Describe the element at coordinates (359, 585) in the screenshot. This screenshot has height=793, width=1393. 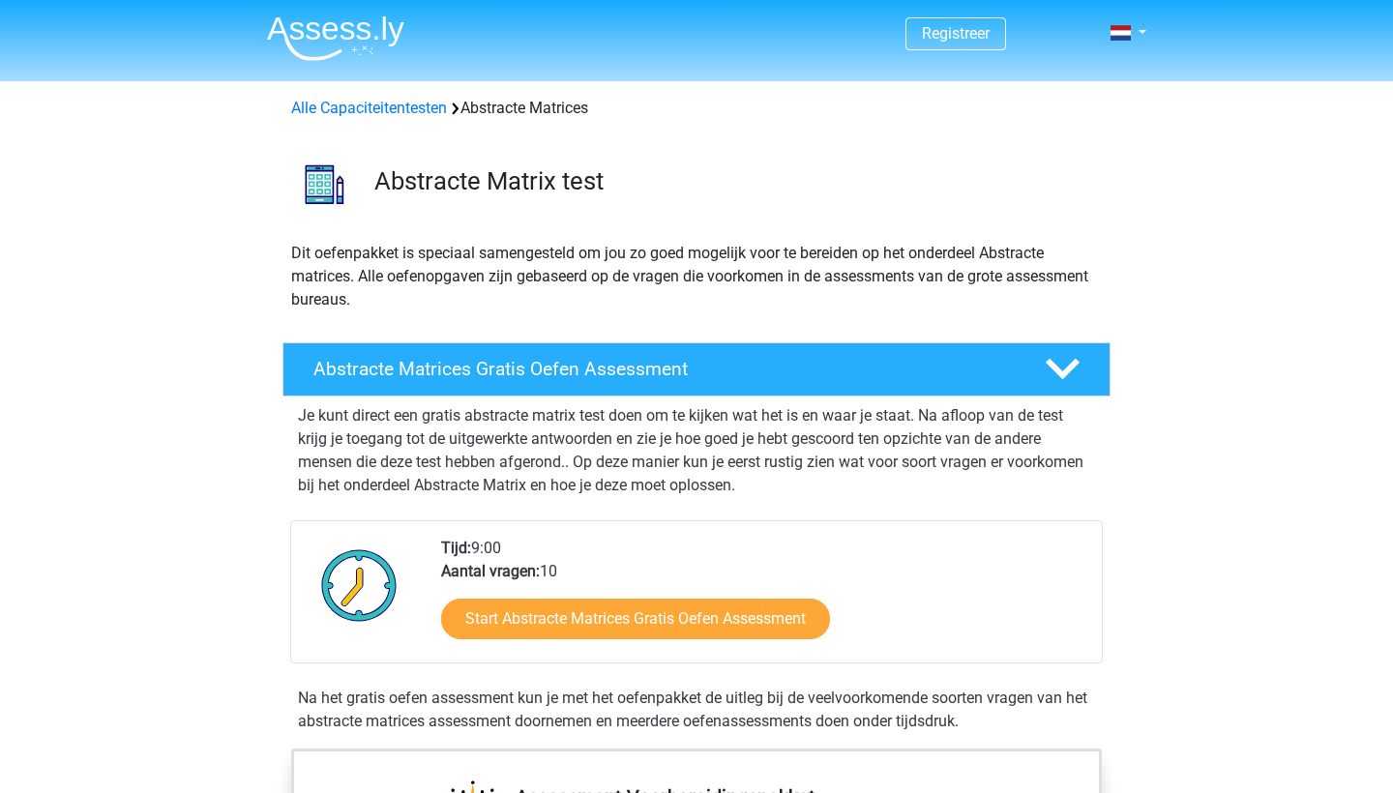
I see `img: Klok` at that location.